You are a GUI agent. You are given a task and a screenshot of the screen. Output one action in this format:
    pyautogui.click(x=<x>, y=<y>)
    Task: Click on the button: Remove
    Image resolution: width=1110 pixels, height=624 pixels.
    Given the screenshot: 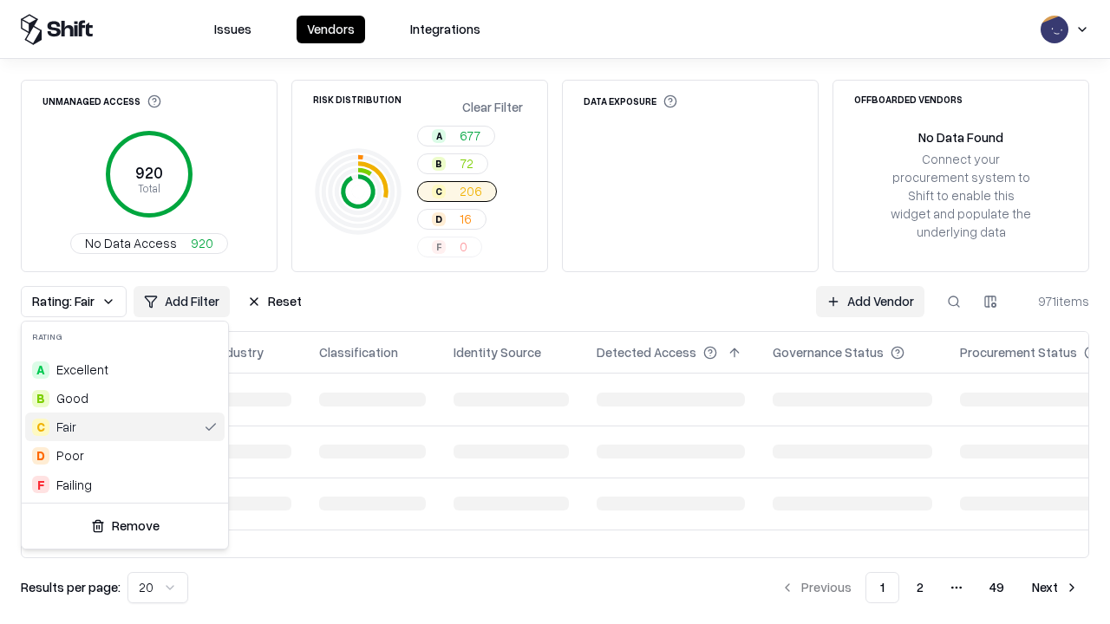 What is the action you would take?
    pyautogui.click(x=125, y=526)
    